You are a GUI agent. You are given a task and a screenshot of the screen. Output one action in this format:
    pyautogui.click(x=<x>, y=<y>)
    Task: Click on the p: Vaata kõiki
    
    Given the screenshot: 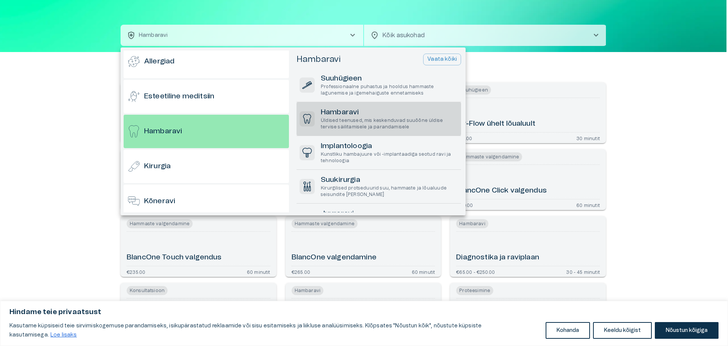 What is the action you would take?
    pyautogui.click(x=442, y=59)
    